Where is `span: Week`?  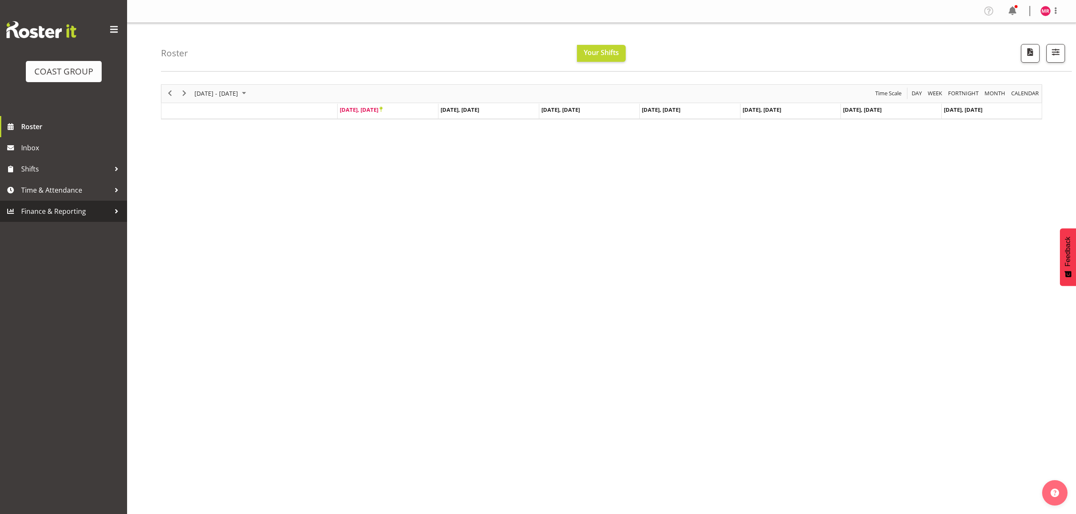 span: Week is located at coordinates (935, 93).